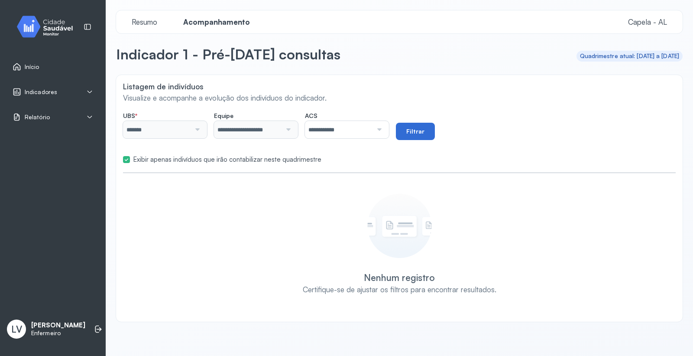 The width and height of the screenshot is (693, 356). I want to click on span: Resumo, so click(144, 22).